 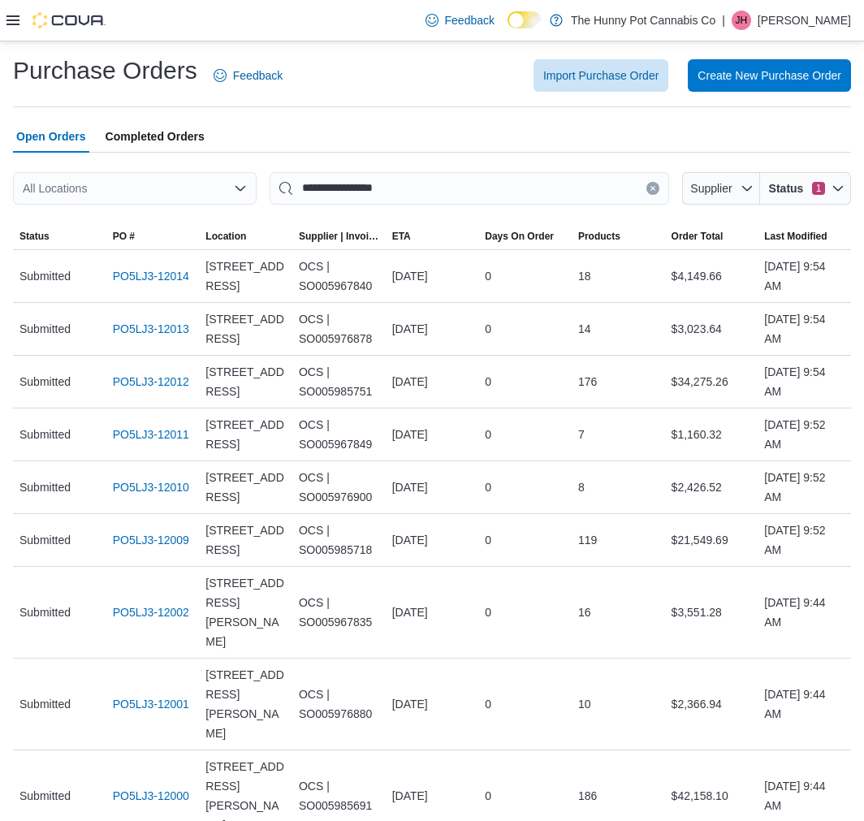 I want to click on span: Products, so click(x=600, y=236).